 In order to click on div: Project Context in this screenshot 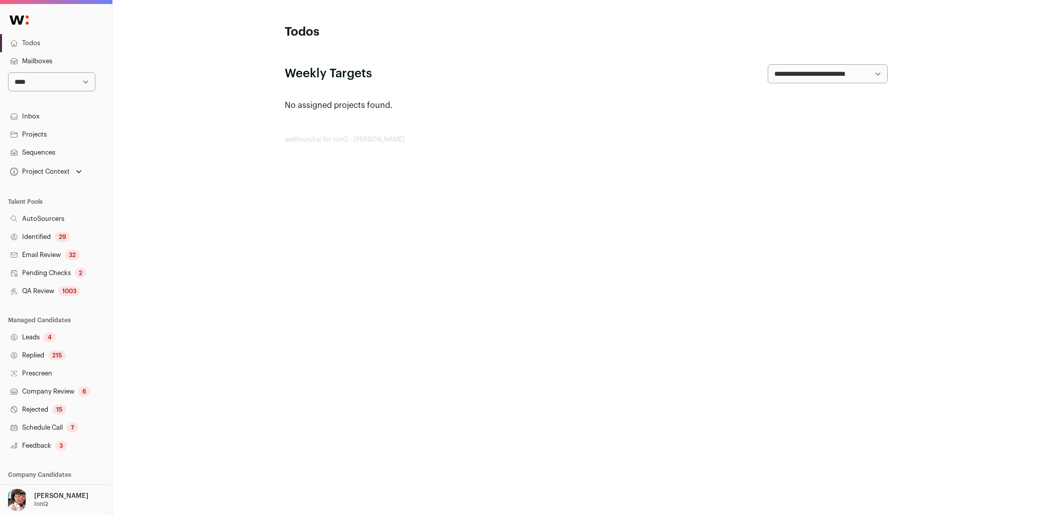, I will do `click(39, 172)`.